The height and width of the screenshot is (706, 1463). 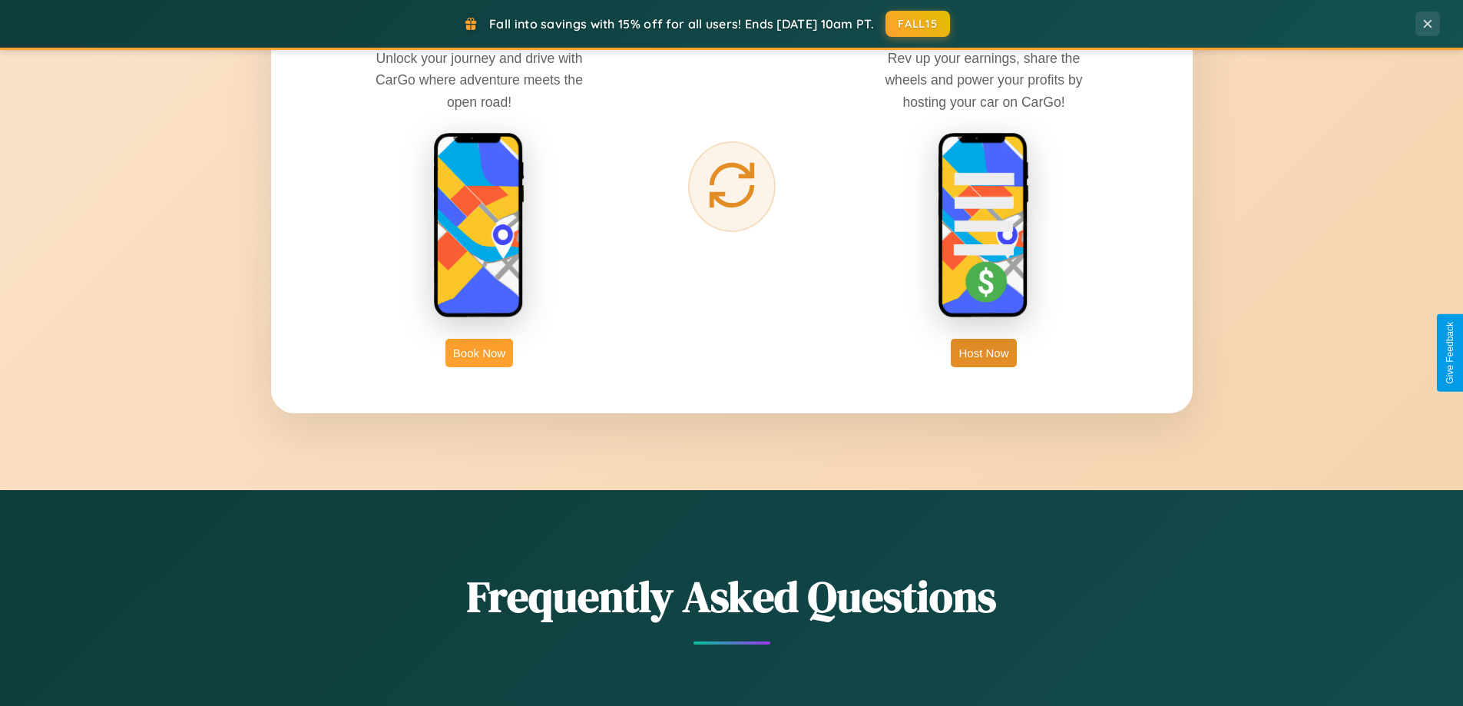 What do you see at coordinates (918, 24) in the screenshot?
I see `button: FALL15` at bounding box center [918, 24].